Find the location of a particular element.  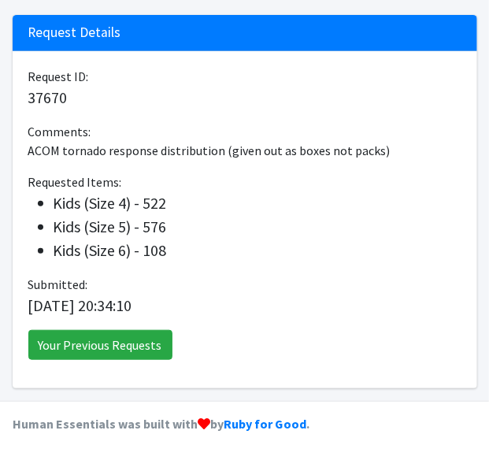

strong: Human Essentials was built with by . is located at coordinates (161, 424).